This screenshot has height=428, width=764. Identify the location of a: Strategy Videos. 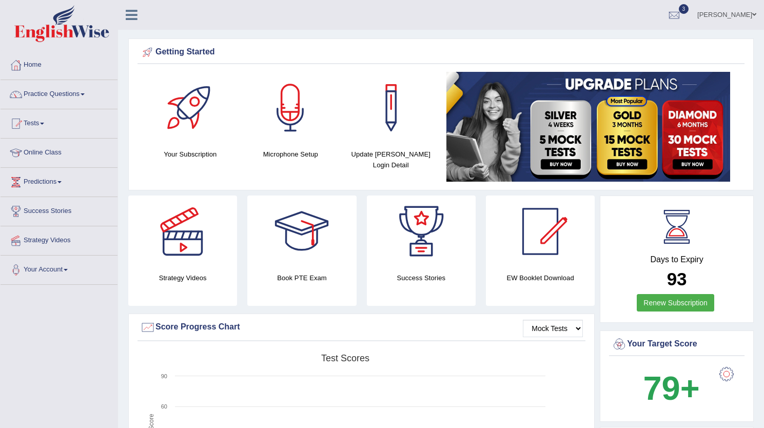
(59, 239).